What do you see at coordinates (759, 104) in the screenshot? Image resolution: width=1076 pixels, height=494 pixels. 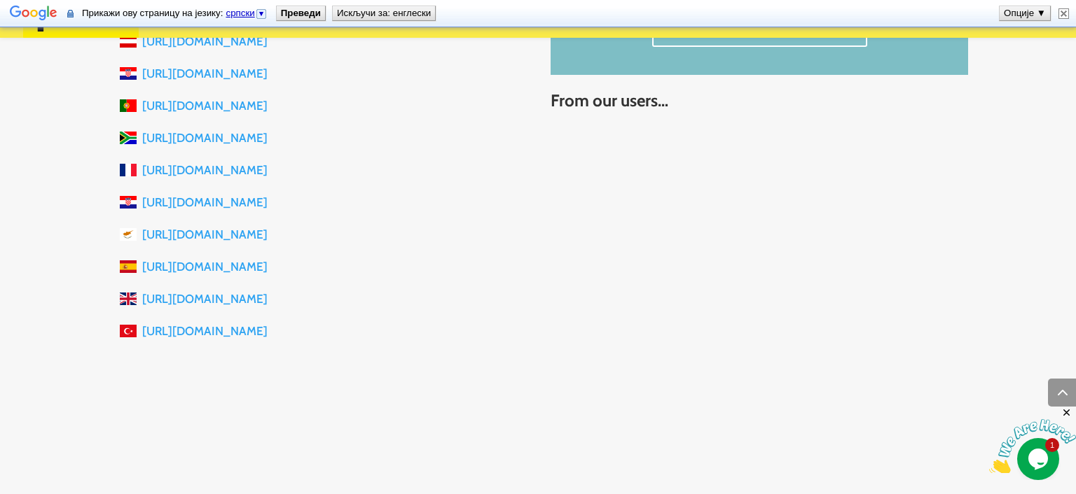 I see `h3: From our users…` at bounding box center [759, 104].